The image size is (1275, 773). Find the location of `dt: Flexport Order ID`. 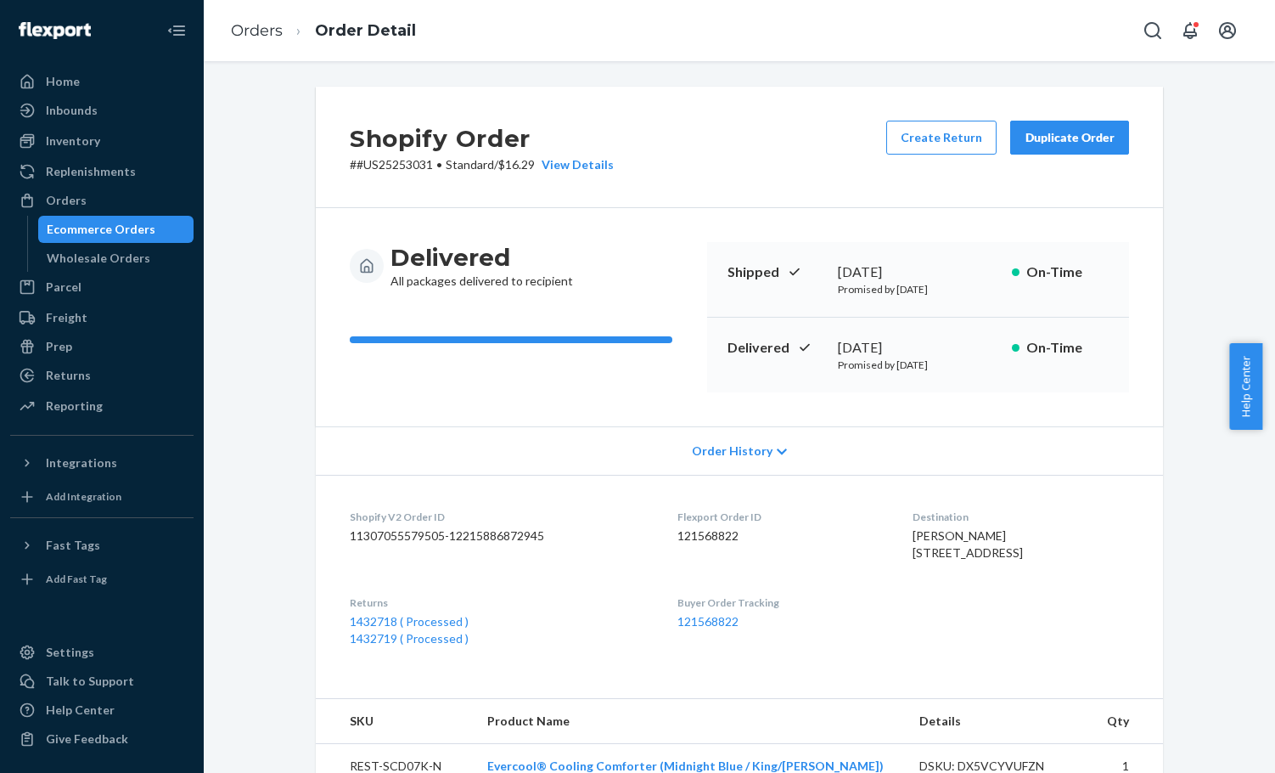

dt: Flexport Order ID is located at coordinates (781, 516).